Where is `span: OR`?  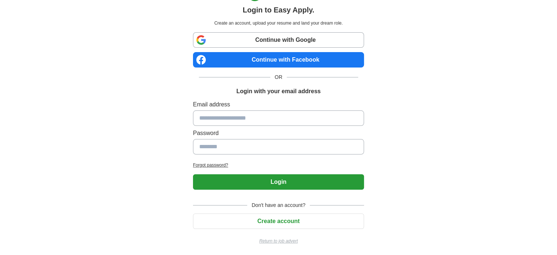
span: OR is located at coordinates (279, 77).